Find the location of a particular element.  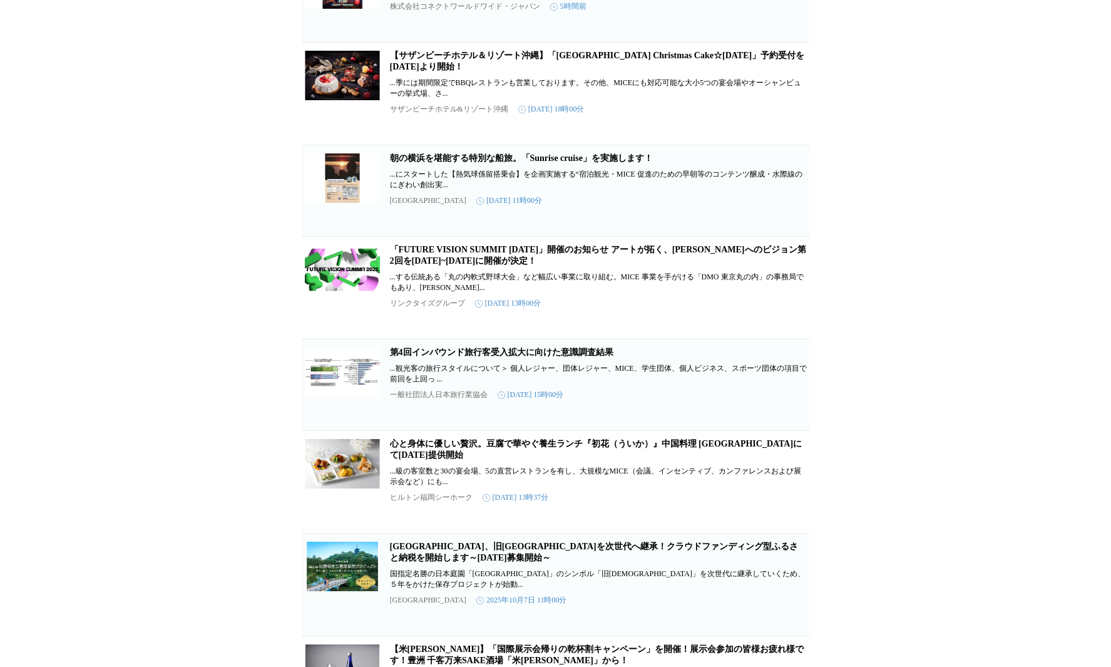

p: ...季には期間限定でBBQレストランも営業しております。その他、MICEにも対応可能な⼤⼩5つの宴会場やオーシャンビューの挙式場、さ... is located at coordinates (598, 88).